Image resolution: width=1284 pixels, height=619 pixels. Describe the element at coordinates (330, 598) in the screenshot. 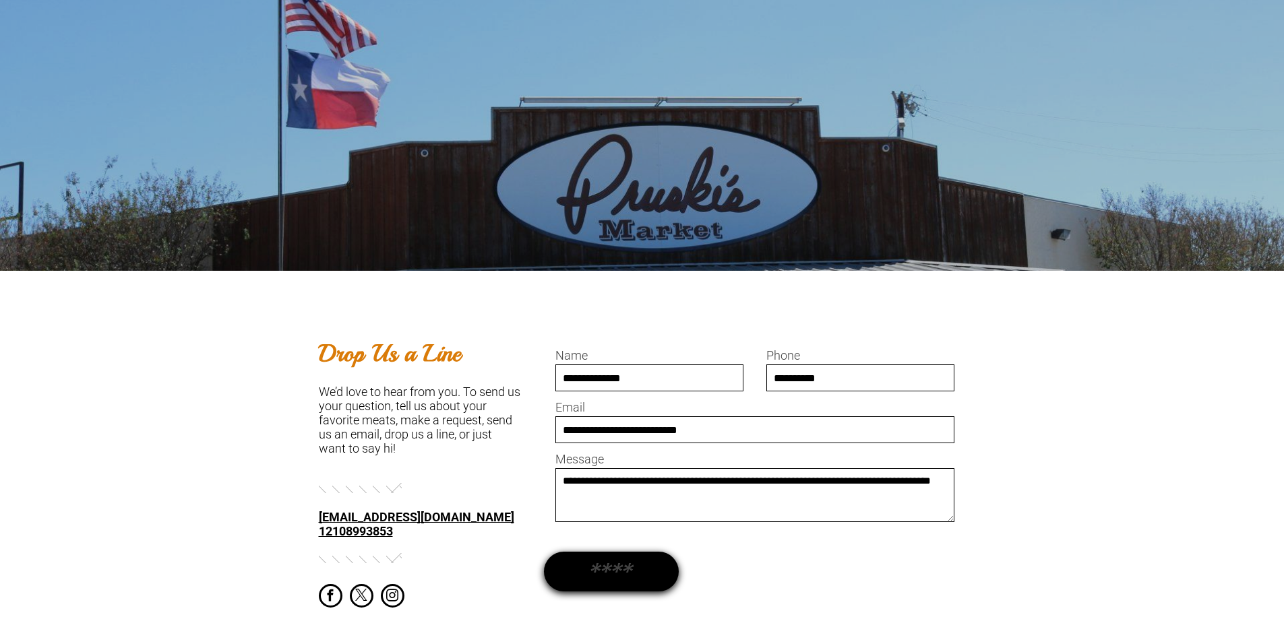

I see `a: facebook` at that location.